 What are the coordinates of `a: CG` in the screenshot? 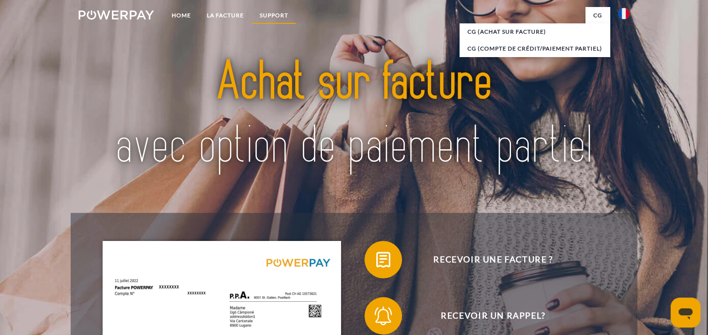 It's located at (597, 15).